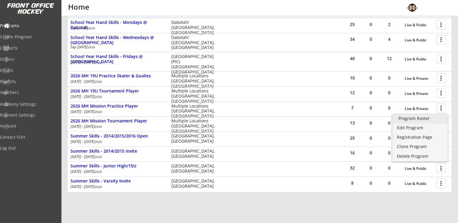 The width and height of the screenshot is (458, 223). I want to click on div: 2026 MH 19U Tournament Player, so click(118, 91).